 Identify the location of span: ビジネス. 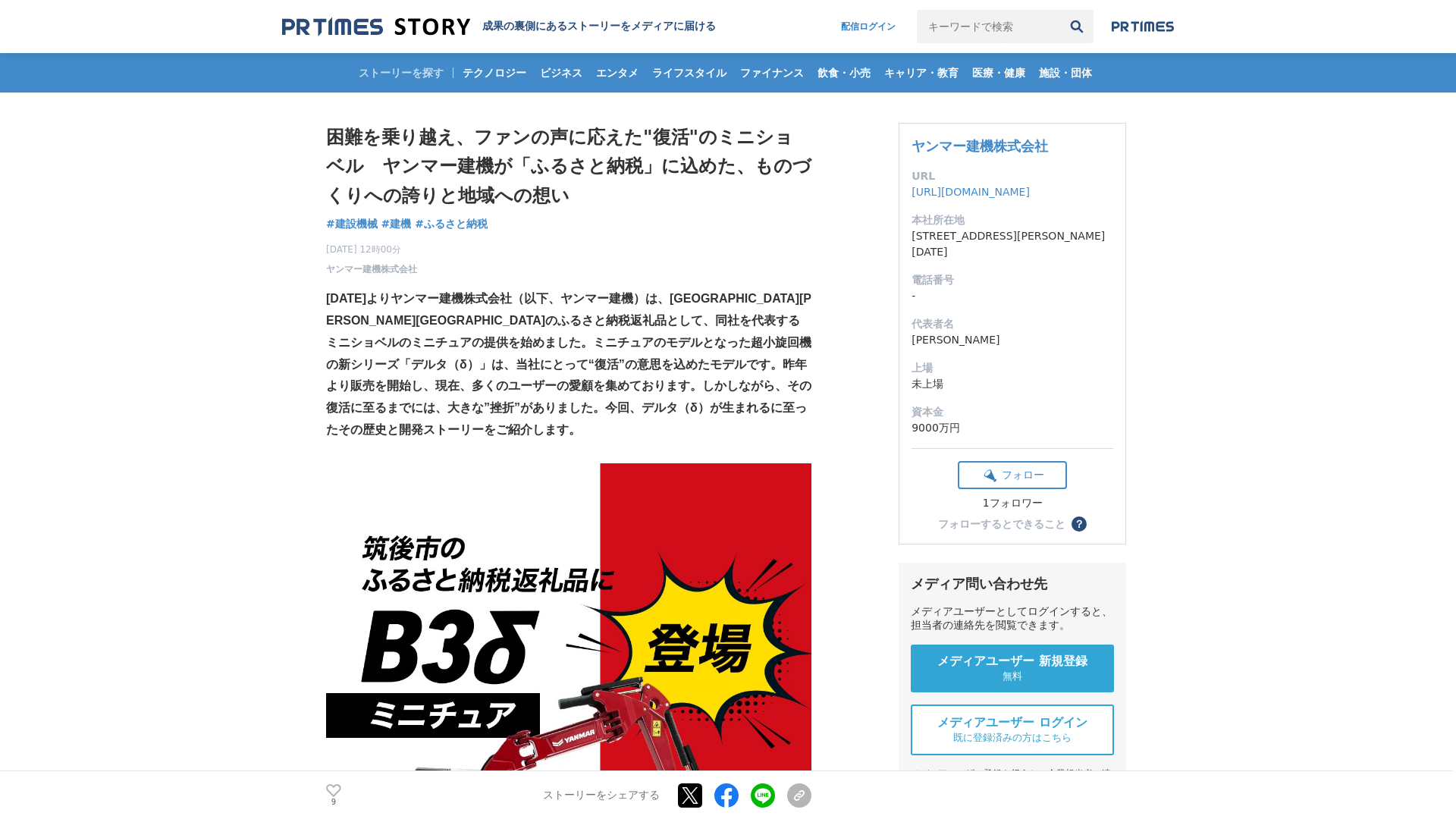
(561, 73).